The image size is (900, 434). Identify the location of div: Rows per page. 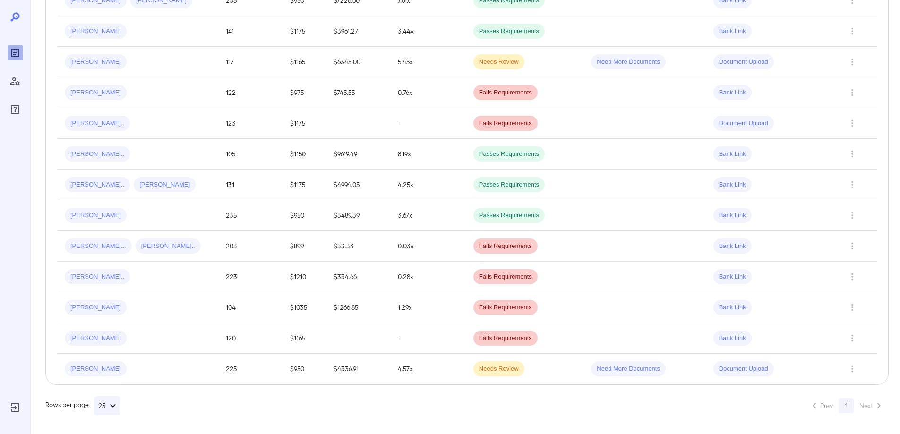
(83, 406).